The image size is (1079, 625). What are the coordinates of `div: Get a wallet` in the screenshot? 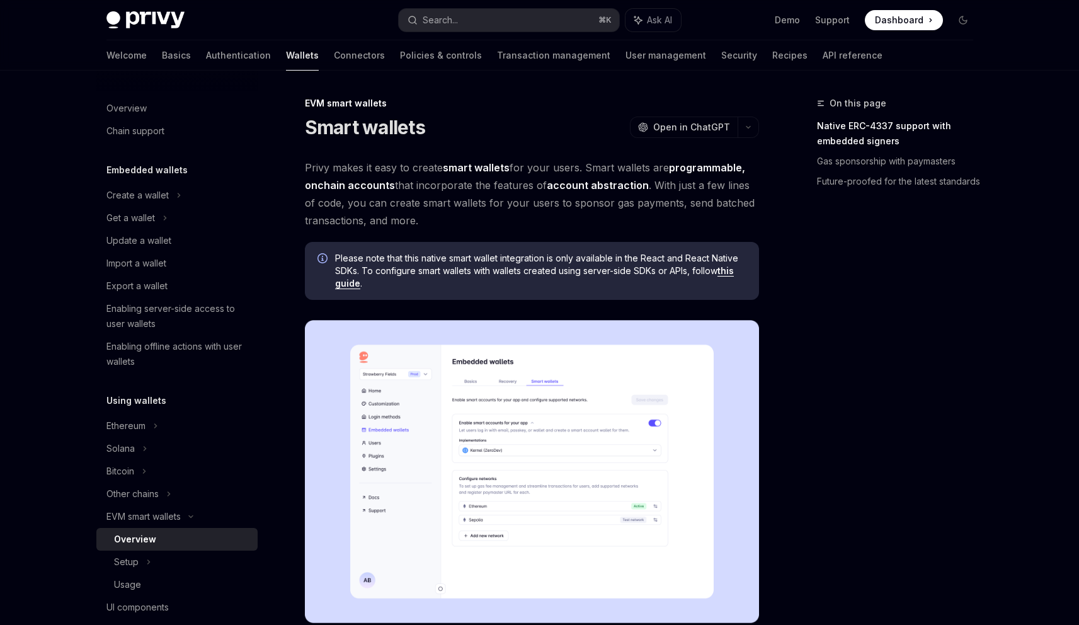 It's located at (130, 218).